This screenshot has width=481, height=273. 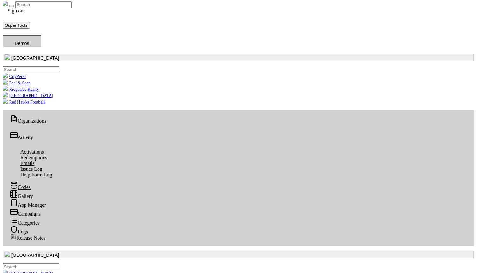 What do you see at coordinates (31, 169) in the screenshot?
I see `a: Issues Log` at bounding box center [31, 169].